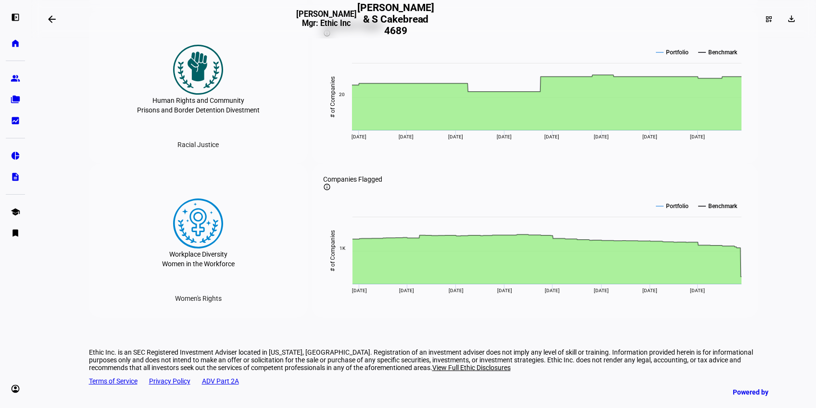 The height and width of the screenshot is (408, 816). I want to click on eth-mat-symbol: bookmark, so click(15, 233).